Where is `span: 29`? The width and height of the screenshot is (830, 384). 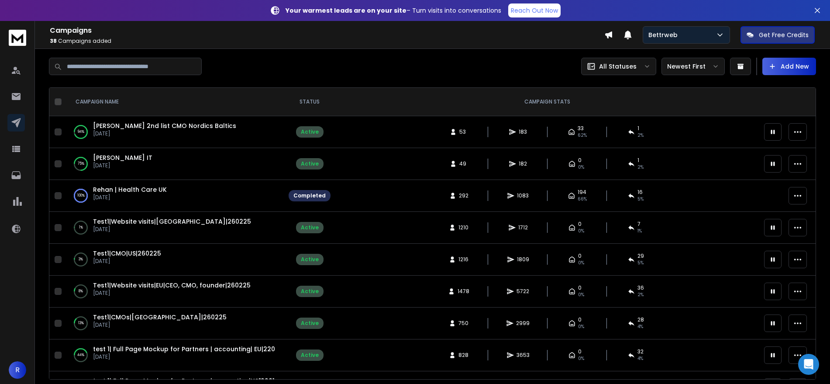 span: 29 is located at coordinates (640, 256).